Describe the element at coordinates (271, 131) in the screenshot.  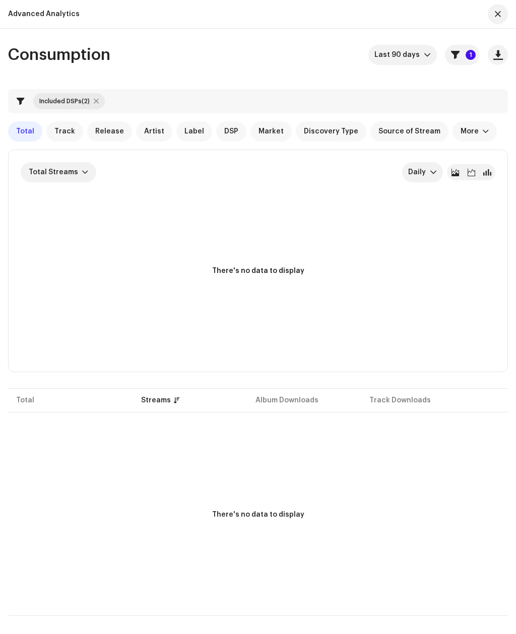
I see `span: Market` at that location.